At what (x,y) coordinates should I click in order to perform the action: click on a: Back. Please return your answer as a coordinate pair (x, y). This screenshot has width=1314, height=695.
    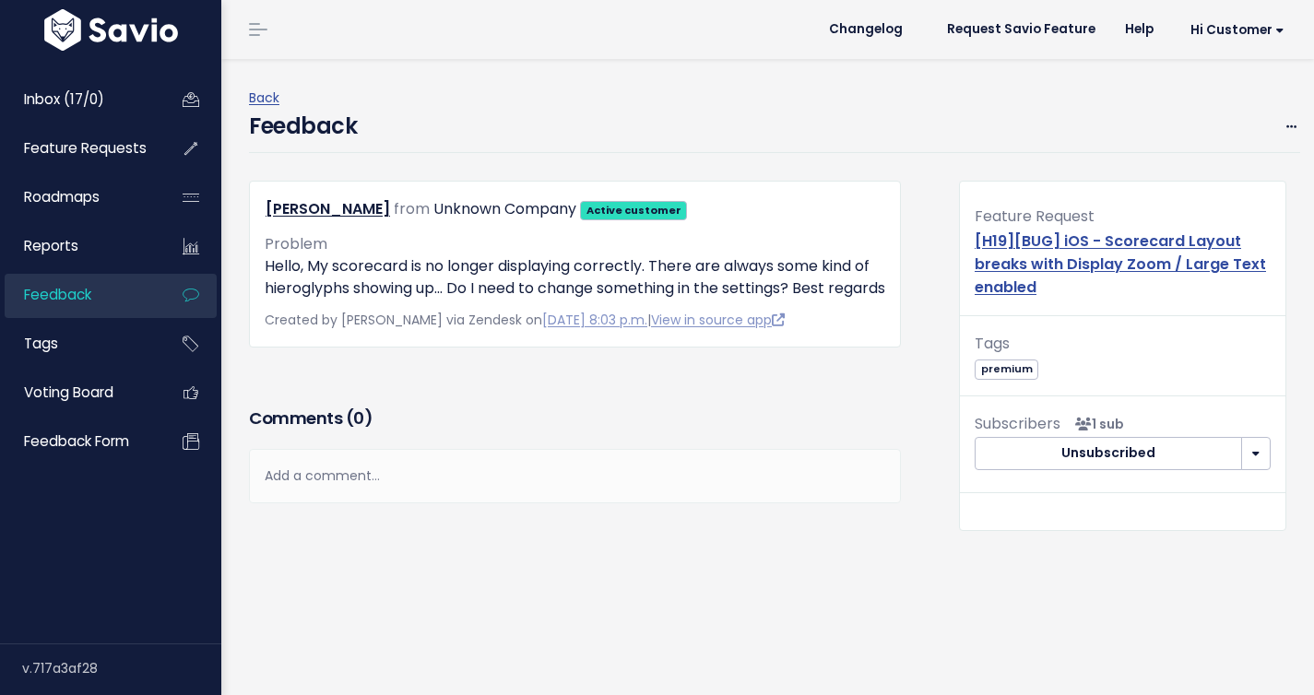
    Looking at the image, I should click on (264, 98).